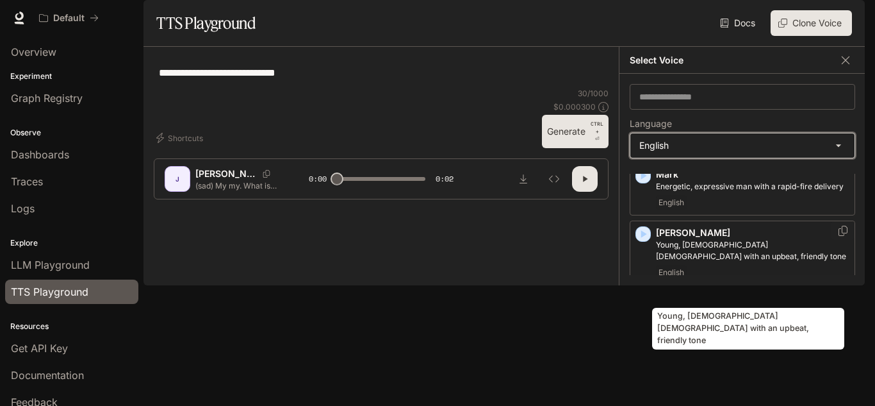 This screenshot has height=406, width=875. Describe the element at coordinates (177, 179) in the screenshot. I see `div: J` at that location.